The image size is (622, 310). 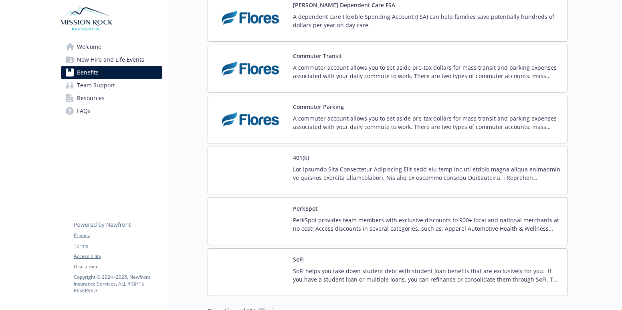 I want to click on a: FAQs, so click(x=111, y=111).